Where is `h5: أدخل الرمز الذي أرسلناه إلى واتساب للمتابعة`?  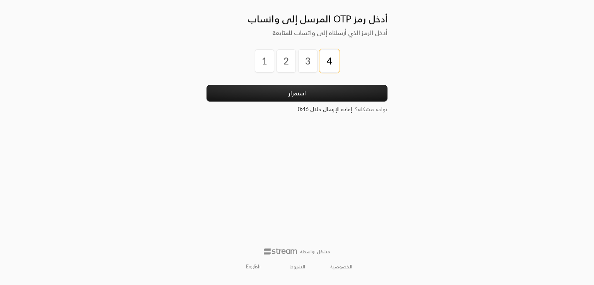 h5: أدخل الرمز الذي أرسلناه إلى واتساب للمتابعة is located at coordinates (297, 33).